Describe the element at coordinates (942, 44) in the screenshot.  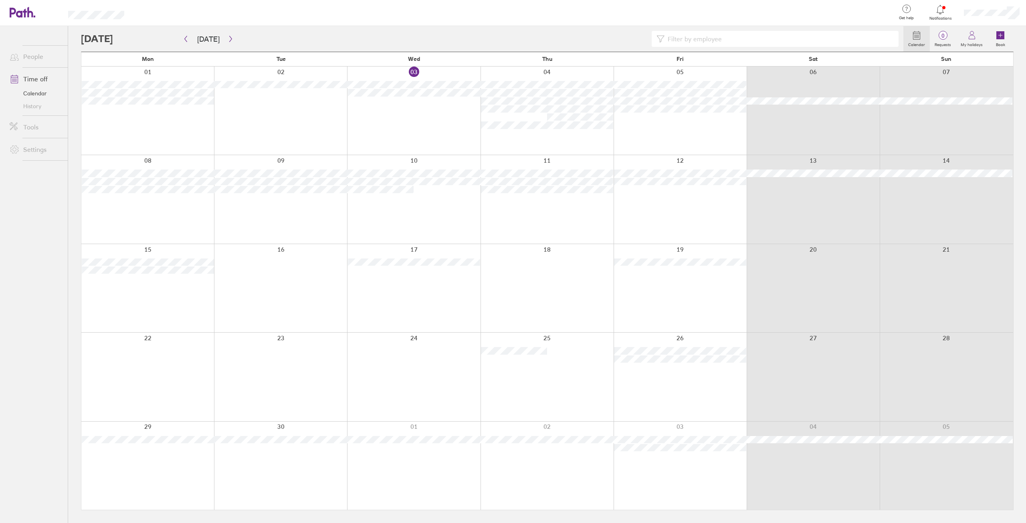
I see `label: Requests` at that location.